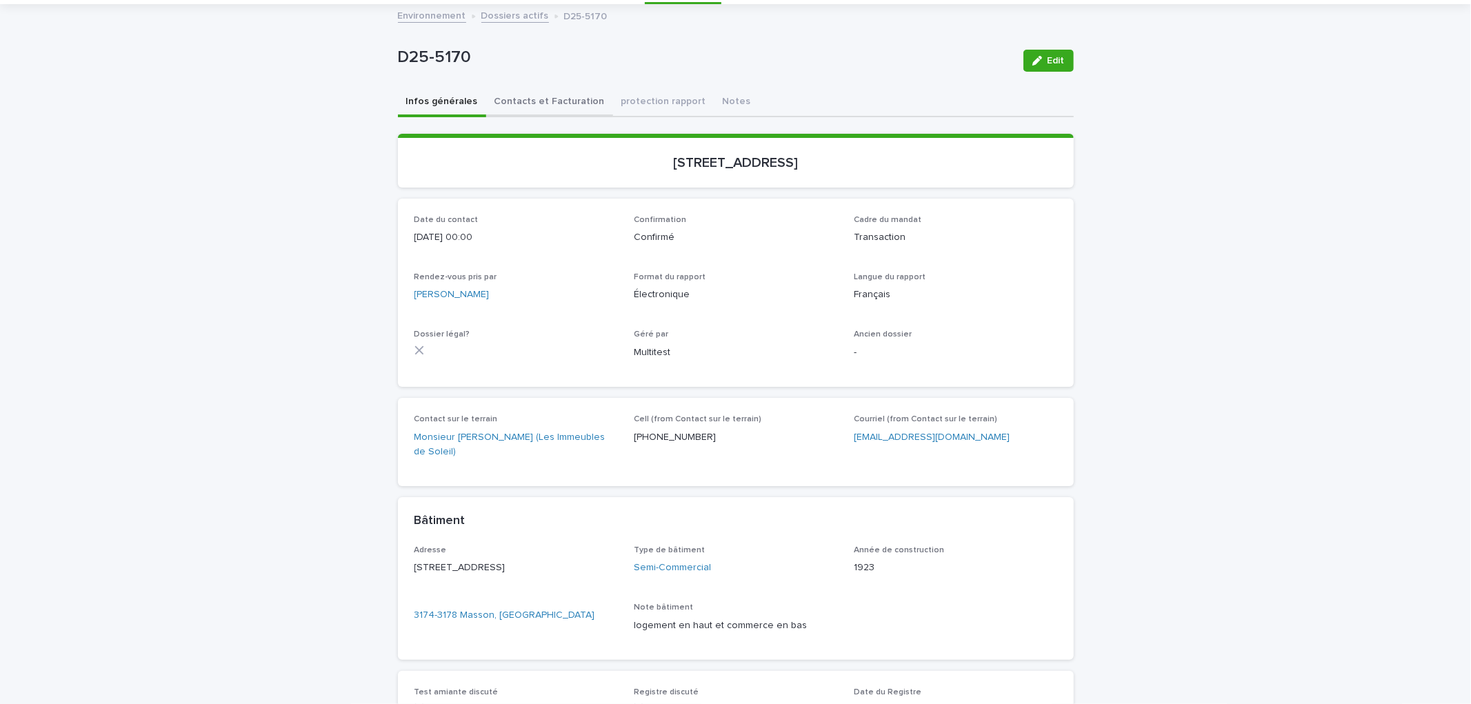 The image size is (1471, 704). Describe the element at coordinates (1056, 61) in the screenshot. I see `span: Edit` at that location.